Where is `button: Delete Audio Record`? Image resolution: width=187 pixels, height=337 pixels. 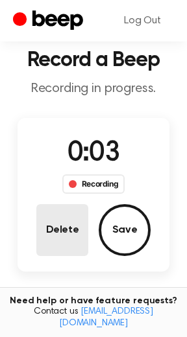 button: Delete Audio Record is located at coordinates (62, 230).